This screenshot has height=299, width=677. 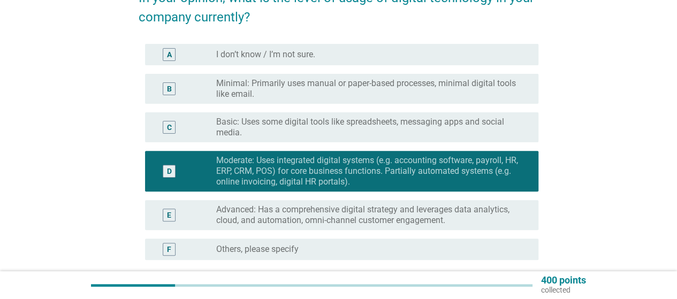 What do you see at coordinates (169, 55) in the screenshot?
I see `div: A` at bounding box center [169, 55].